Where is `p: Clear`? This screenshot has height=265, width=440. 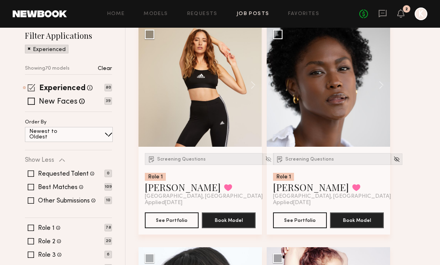 p: Clear is located at coordinates (105, 69).